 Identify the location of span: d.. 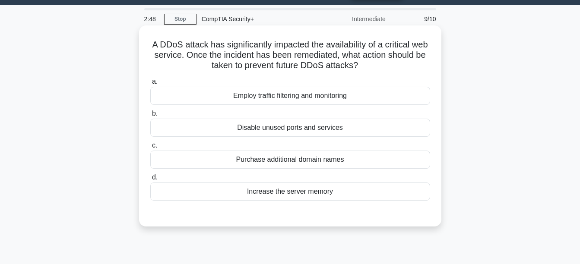
(155, 177).